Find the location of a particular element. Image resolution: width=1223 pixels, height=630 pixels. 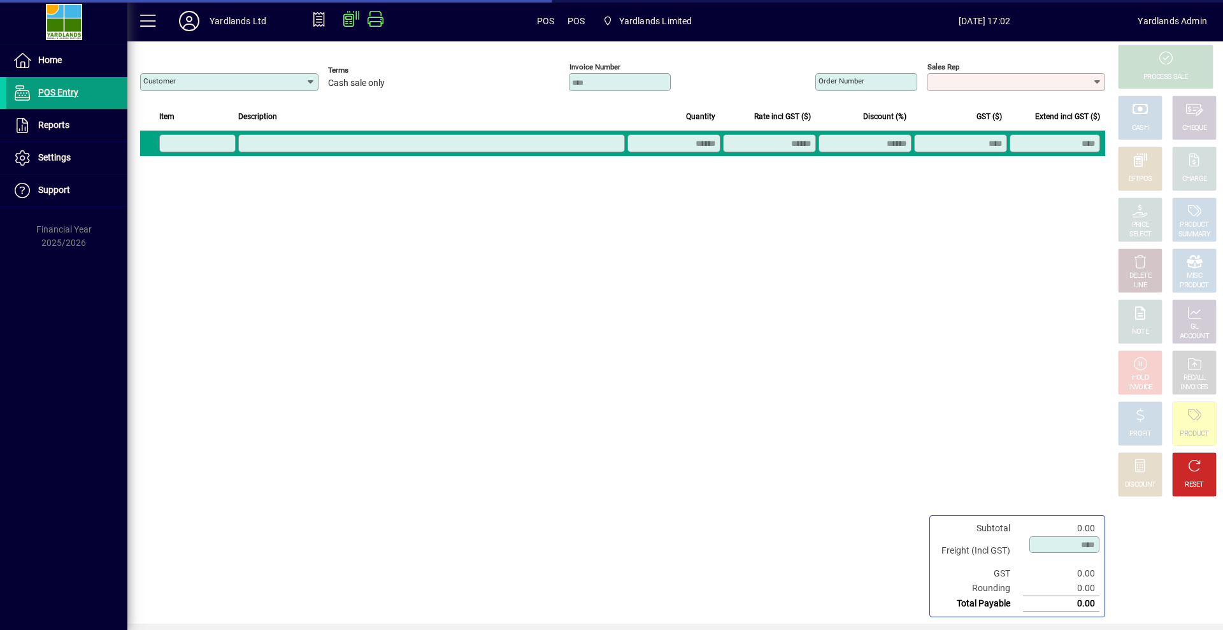

div: INVOICES is located at coordinates (1193, 387).